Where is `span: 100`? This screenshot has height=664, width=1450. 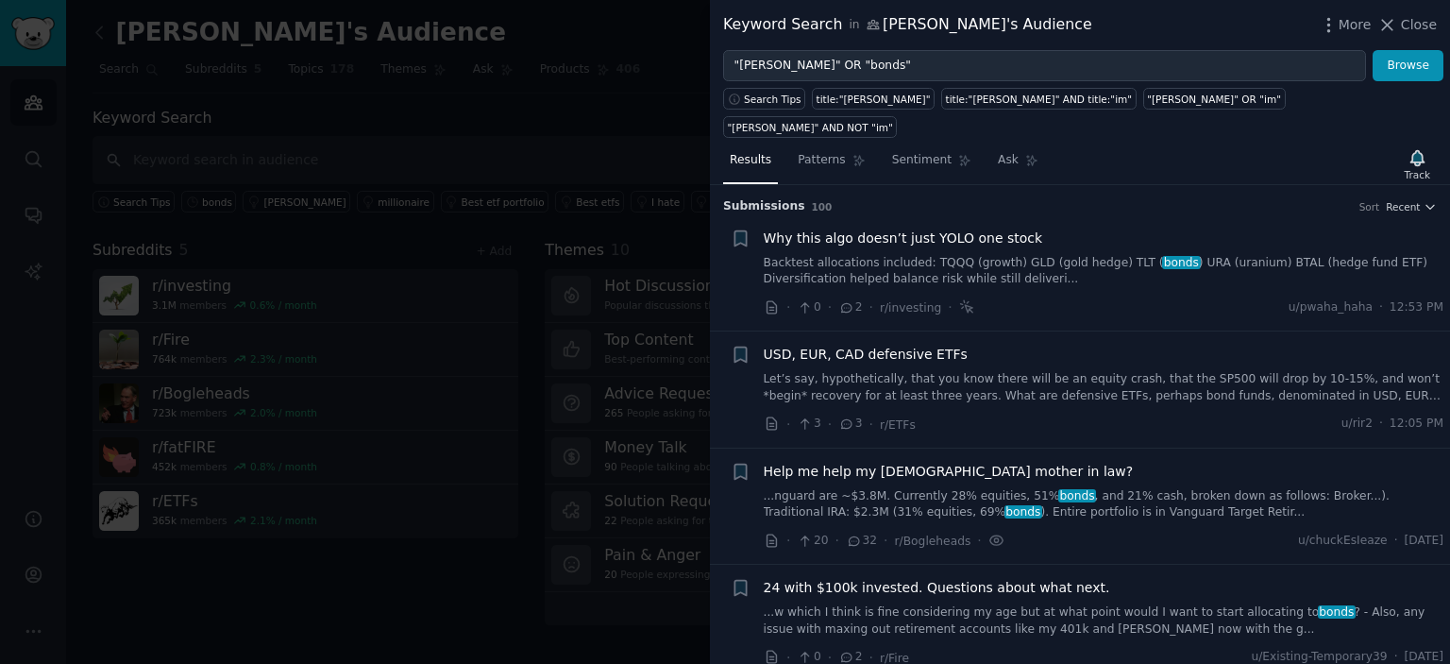 span: 100 is located at coordinates (822, 207).